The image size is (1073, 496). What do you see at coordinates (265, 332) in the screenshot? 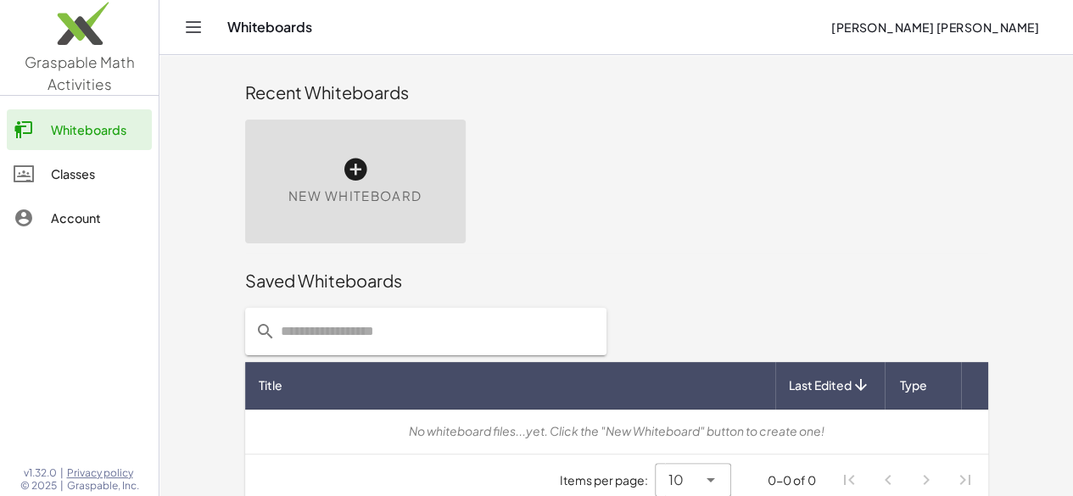
I see `i: prepended action` at bounding box center [265, 332].